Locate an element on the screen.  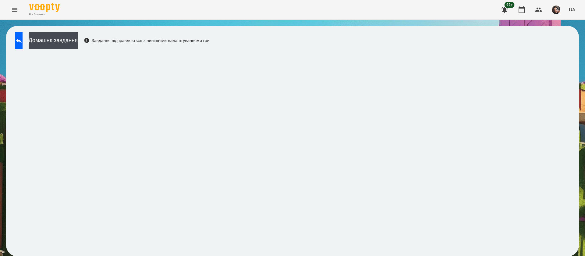
span: 99+ is located at coordinates (510, 5).